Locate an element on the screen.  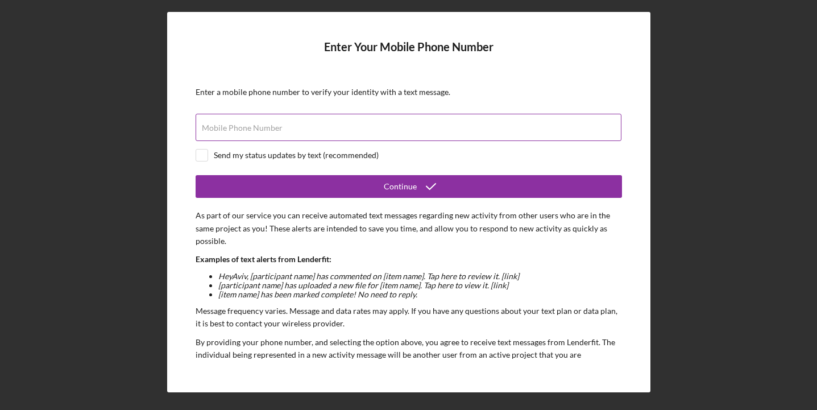
div: Continue is located at coordinates (400, 187).